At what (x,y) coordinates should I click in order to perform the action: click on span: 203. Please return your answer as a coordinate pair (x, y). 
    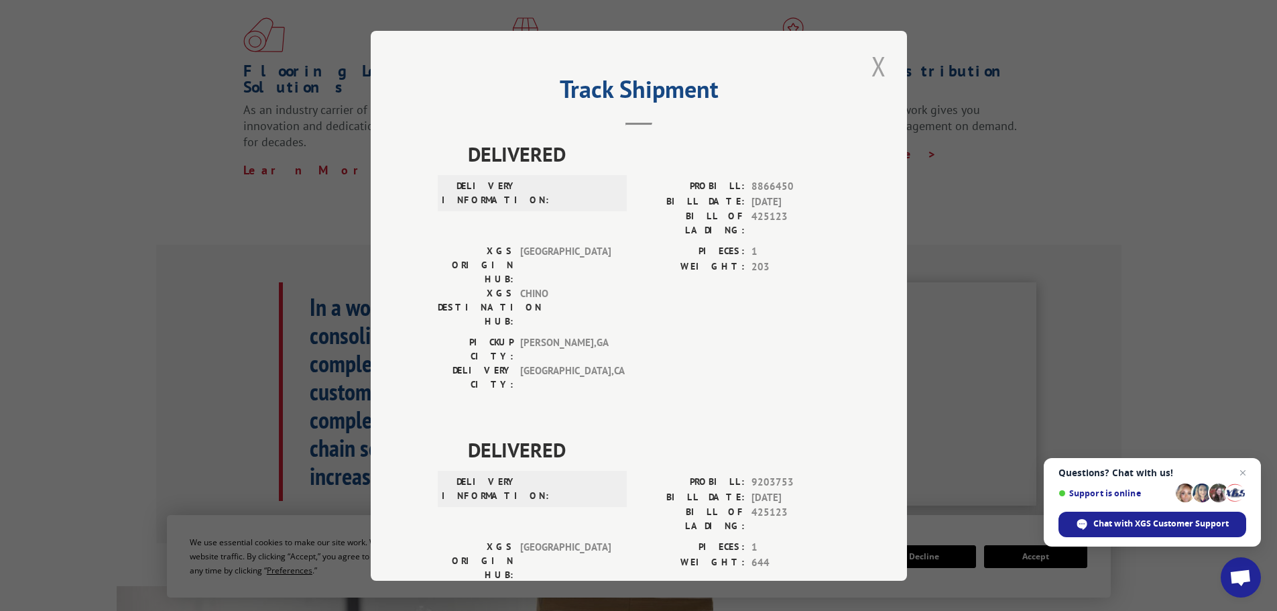
    Looking at the image, I should click on (796, 266).